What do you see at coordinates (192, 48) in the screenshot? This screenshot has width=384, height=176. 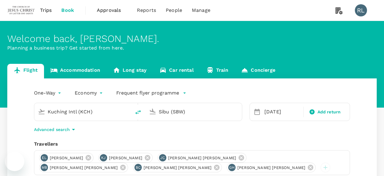 I see `p: Planning a business trip? Get started from here.` at bounding box center [192, 48].